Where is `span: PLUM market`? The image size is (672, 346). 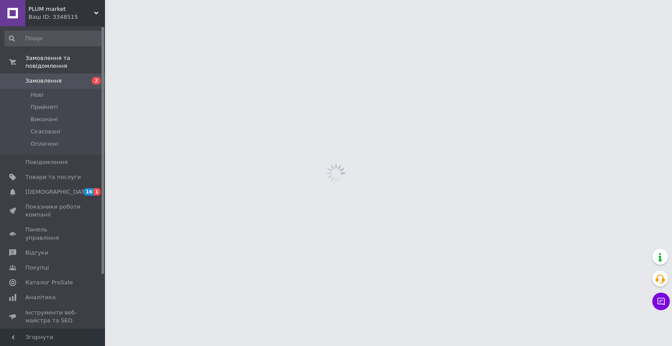
span: PLUM market is located at coordinates (61, 9).